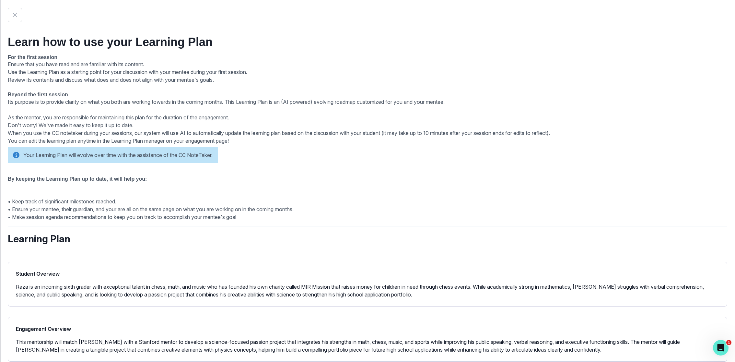 The width and height of the screenshot is (735, 362). I want to click on h2: By keeping the Learning Plan up to date, it will help you:, so click(367, 179).